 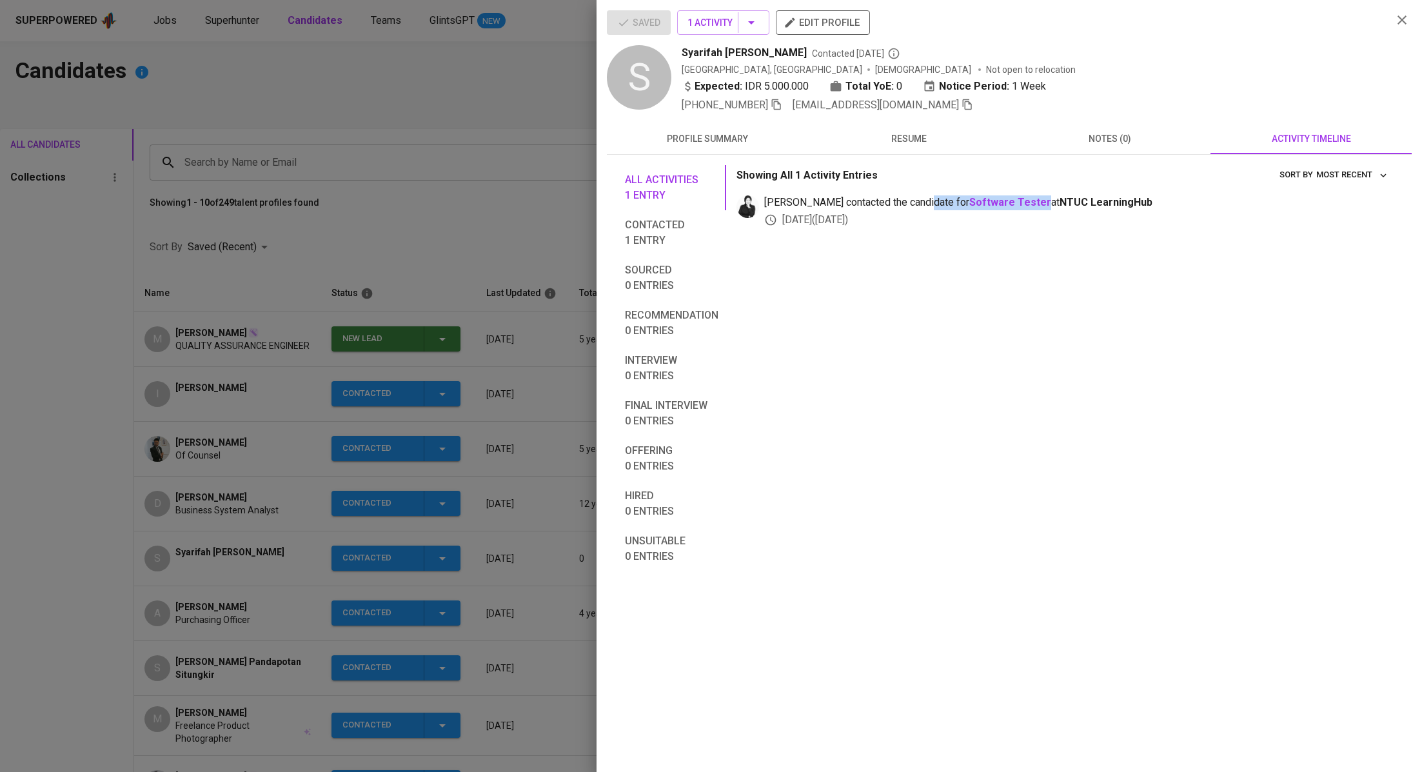 What do you see at coordinates (723, 23) in the screenshot?
I see `span: 1 Activity` at bounding box center [723, 23].